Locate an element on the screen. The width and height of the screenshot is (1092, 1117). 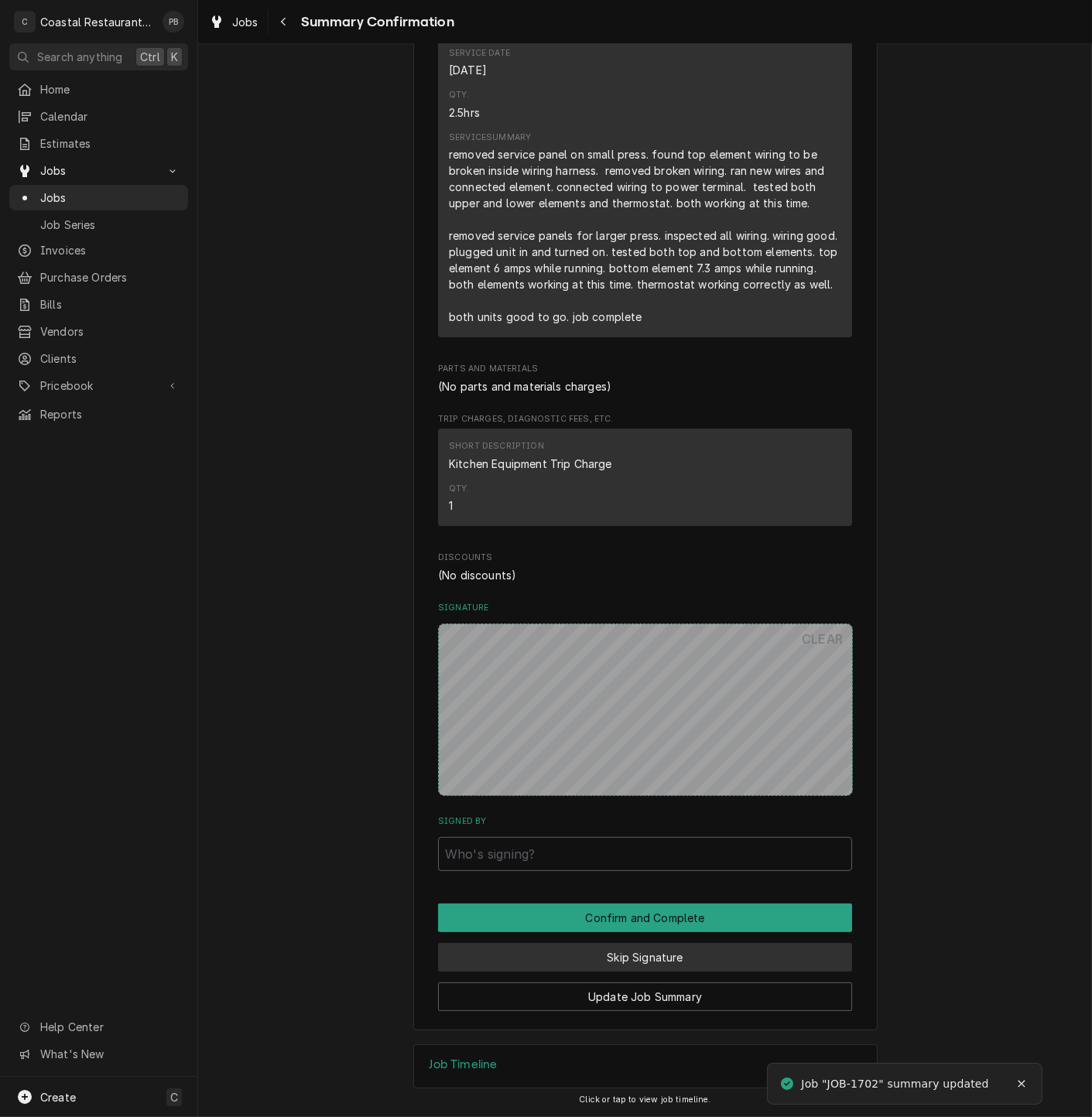
span: Pricebook is located at coordinates (98, 385).